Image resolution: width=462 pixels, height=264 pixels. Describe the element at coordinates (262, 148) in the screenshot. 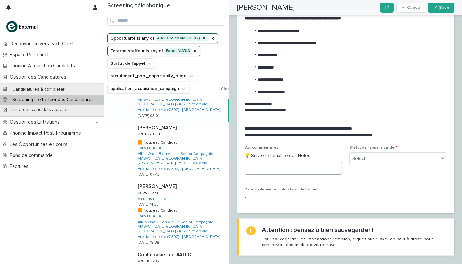

I see `span: Vos commentaires` at that location.